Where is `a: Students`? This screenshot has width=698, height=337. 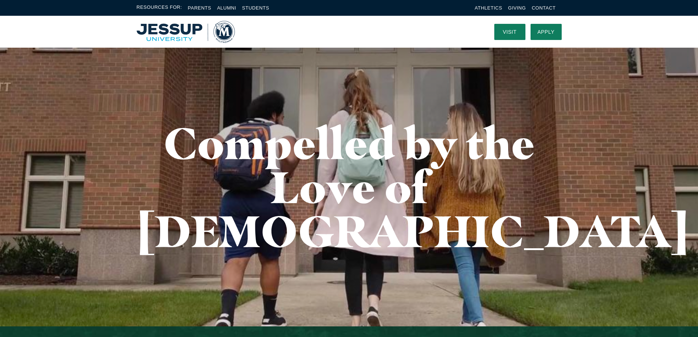 a: Students is located at coordinates (256, 8).